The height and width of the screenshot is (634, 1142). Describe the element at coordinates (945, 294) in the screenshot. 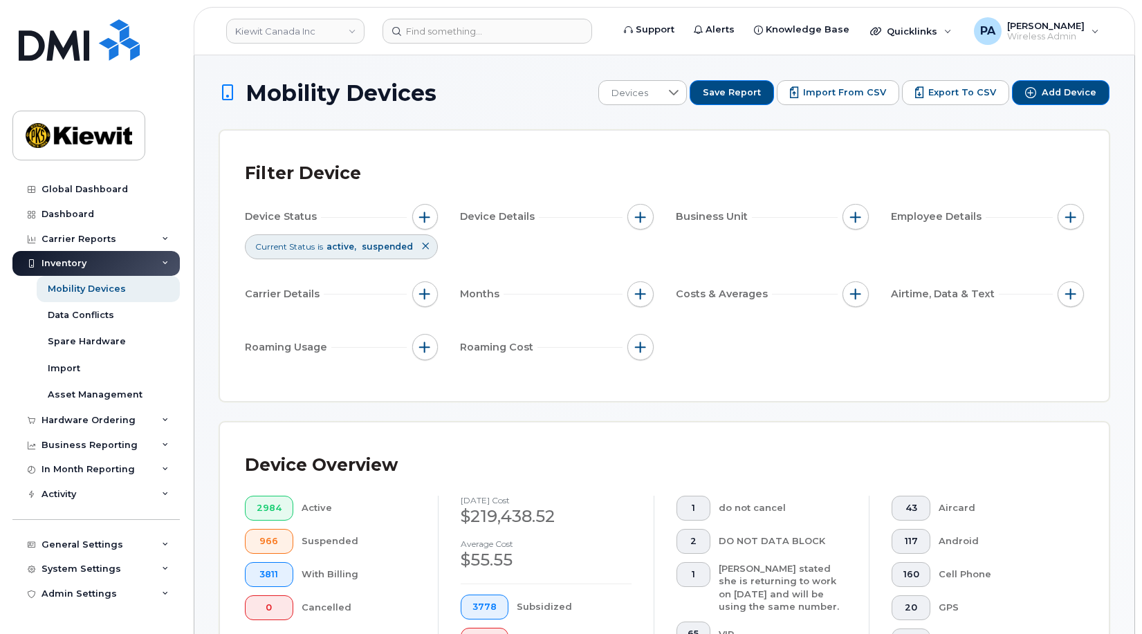

I see `span: Airtime, Data & Text` at that location.